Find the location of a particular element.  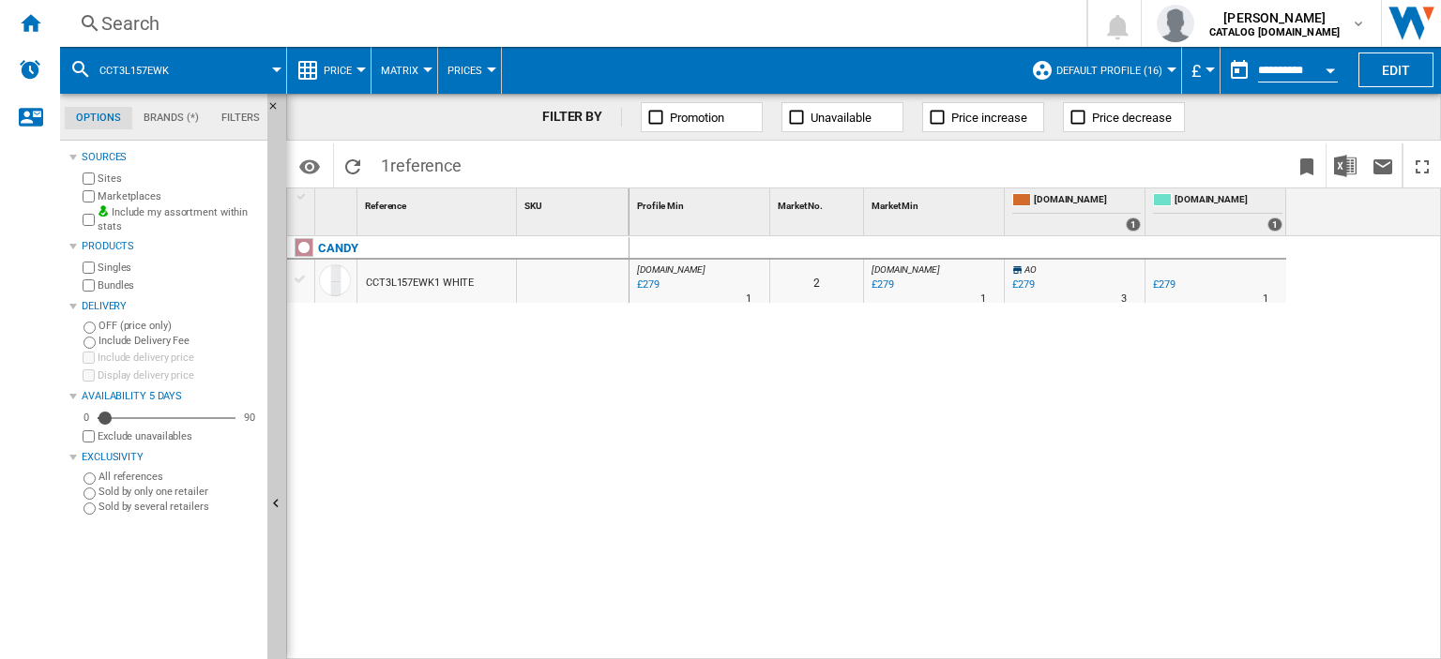

label: Bundles is located at coordinates (178, 285).